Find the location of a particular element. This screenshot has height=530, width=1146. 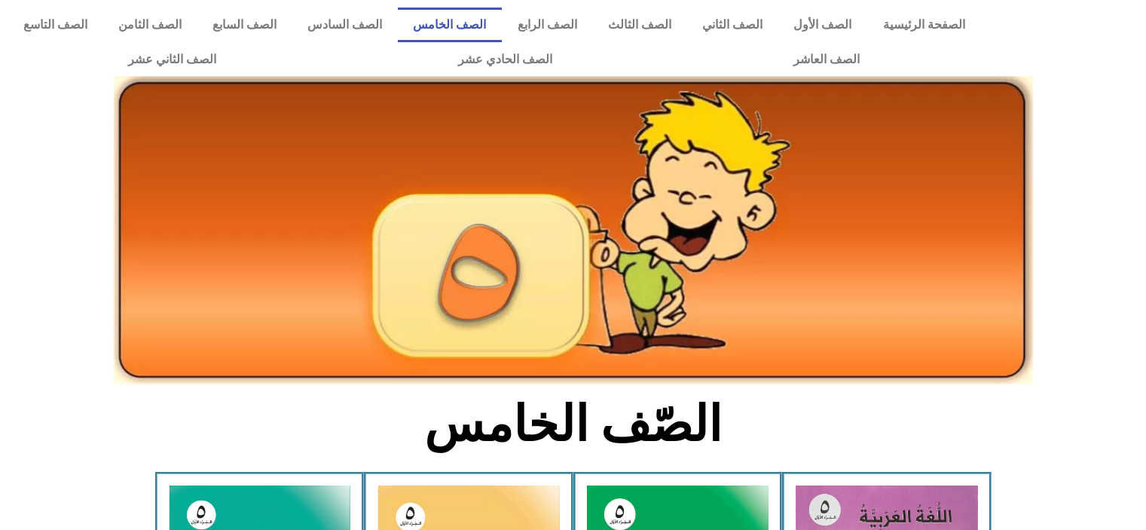

a: الصف السادس is located at coordinates (345, 25).